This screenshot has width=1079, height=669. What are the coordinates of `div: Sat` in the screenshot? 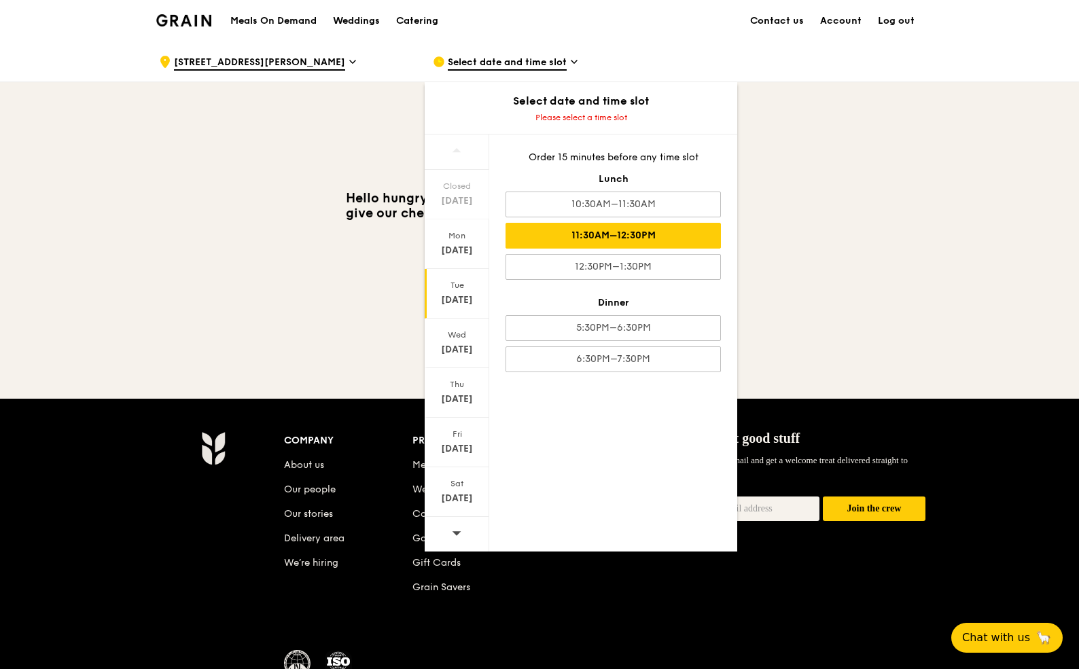 It's located at (457, 484).